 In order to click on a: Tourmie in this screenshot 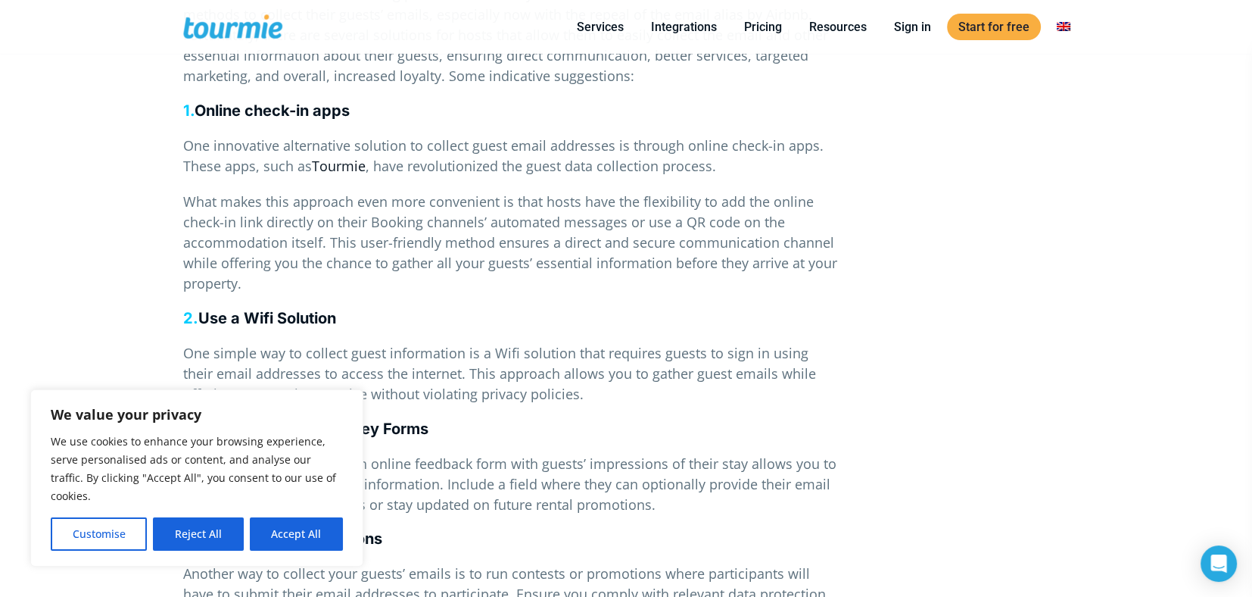, I will do `click(338, 166)`.